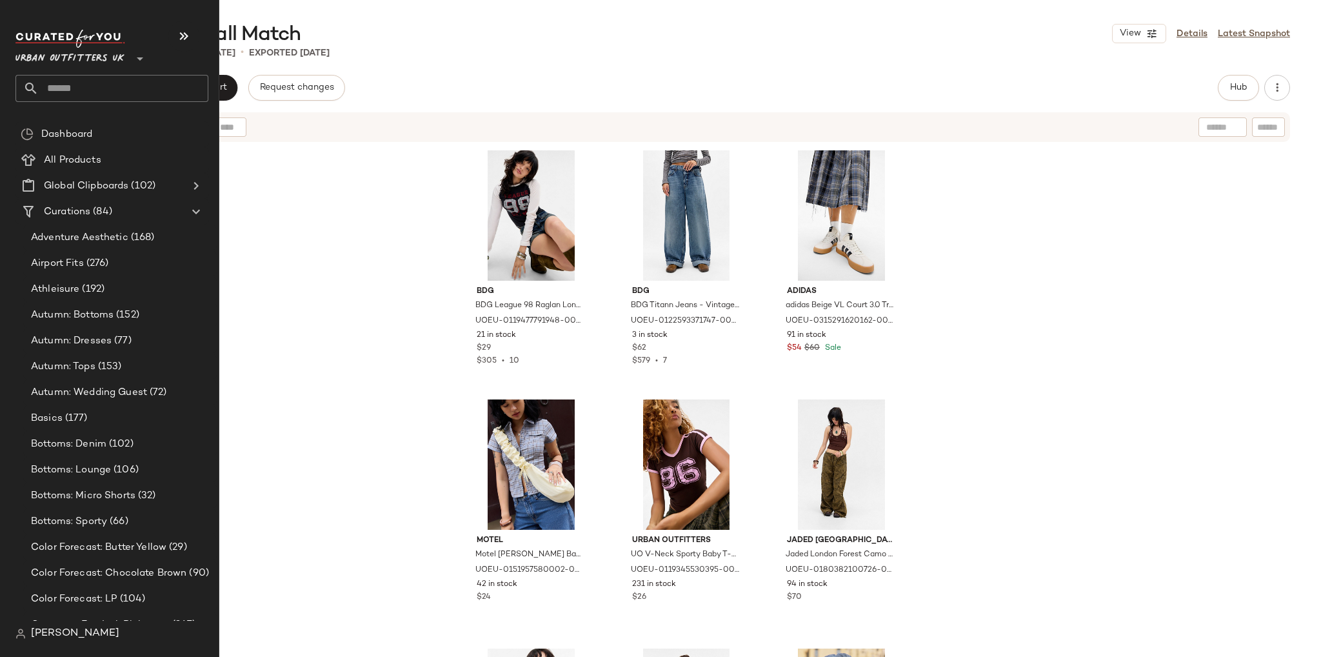  What do you see at coordinates (108, 573) in the screenshot?
I see `span: Color Forecast: Chocolate Brown` at bounding box center [108, 573].